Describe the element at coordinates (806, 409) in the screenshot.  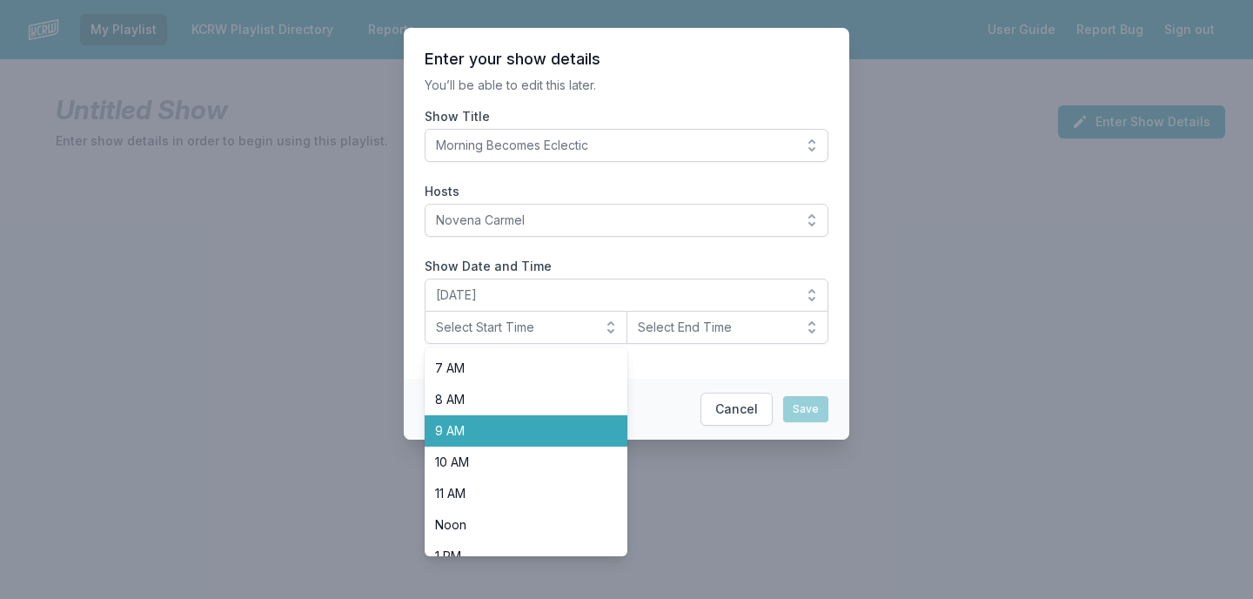
I see `button: Save` at that location.